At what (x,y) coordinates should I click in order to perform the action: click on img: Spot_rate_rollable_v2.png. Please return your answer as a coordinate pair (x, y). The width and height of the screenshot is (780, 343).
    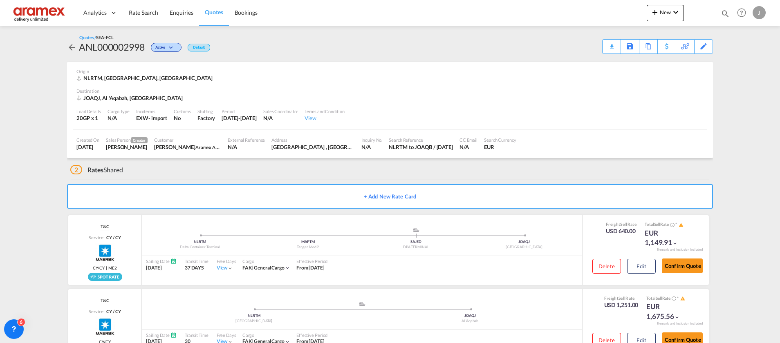
    Looking at the image, I should click on (105, 277).